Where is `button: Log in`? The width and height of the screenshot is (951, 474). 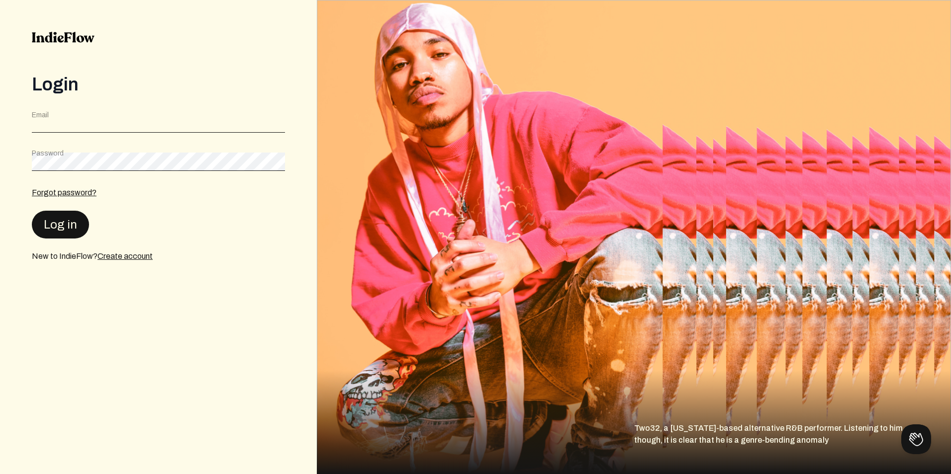 button: Log in is located at coordinates (60, 225).